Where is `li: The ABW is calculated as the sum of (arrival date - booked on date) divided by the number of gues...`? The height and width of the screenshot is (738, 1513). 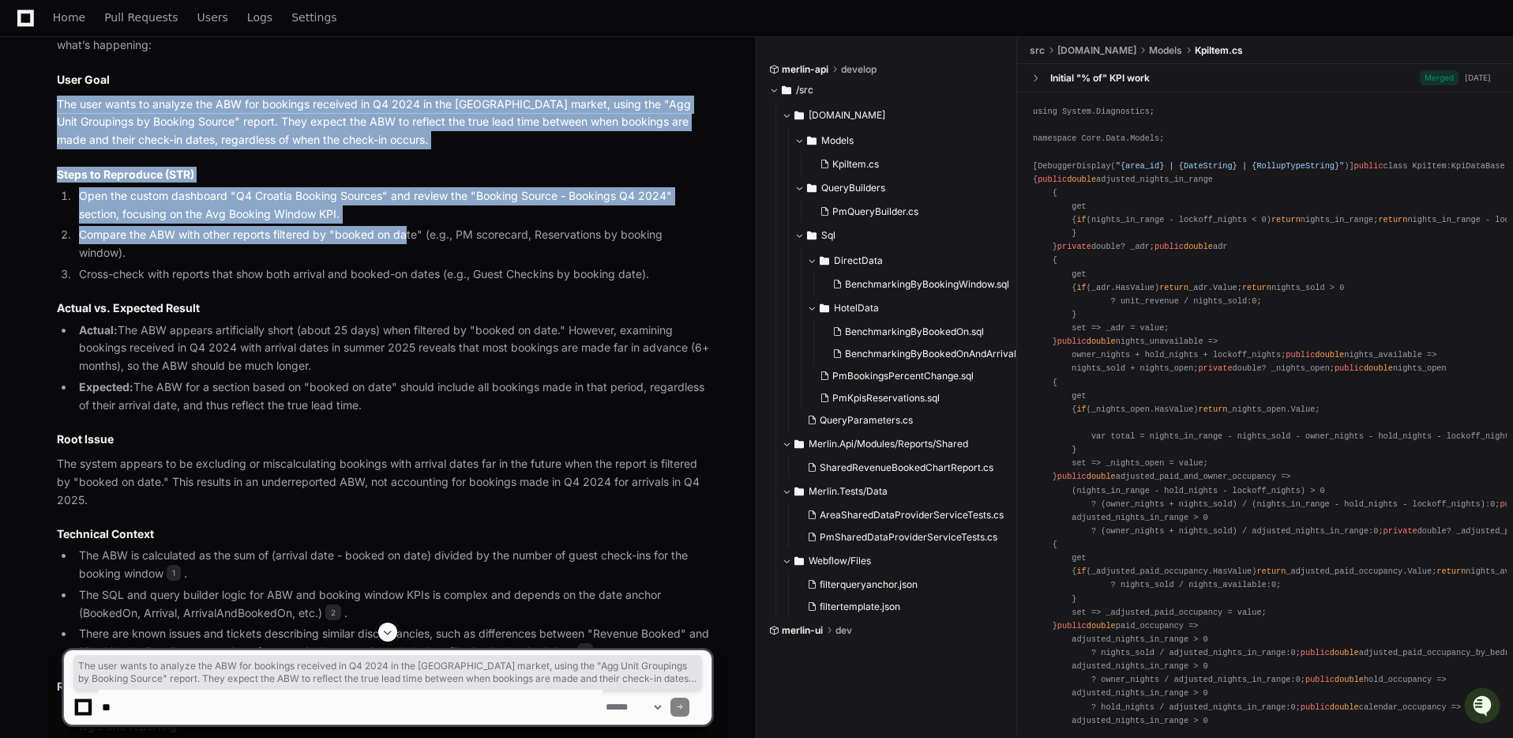 li: The ABW is calculated as the sum of (arrival date - booked on date) divided by the number of gues... is located at coordinates (393, 565).